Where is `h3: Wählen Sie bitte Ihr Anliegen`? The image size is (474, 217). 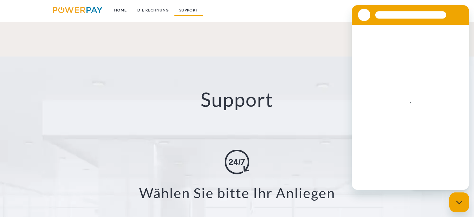
h3: Wählen Sie bitte Ihr Anliegen is located at coordinates (237, 193).